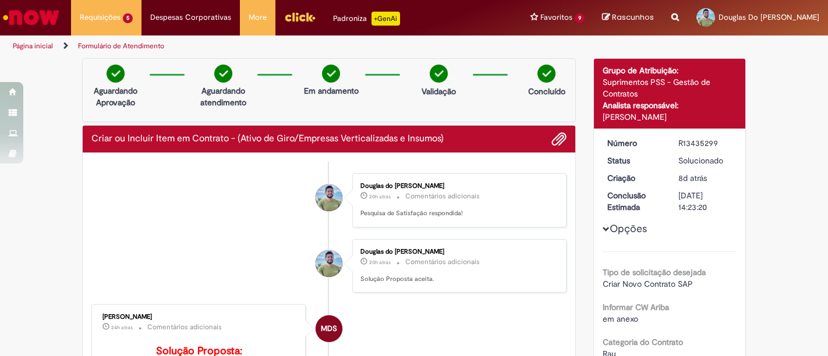  What do you see at coordinates (31, 17) in the screenshot?
I see `img: ServiceNow` at bounding box center [31, 17].